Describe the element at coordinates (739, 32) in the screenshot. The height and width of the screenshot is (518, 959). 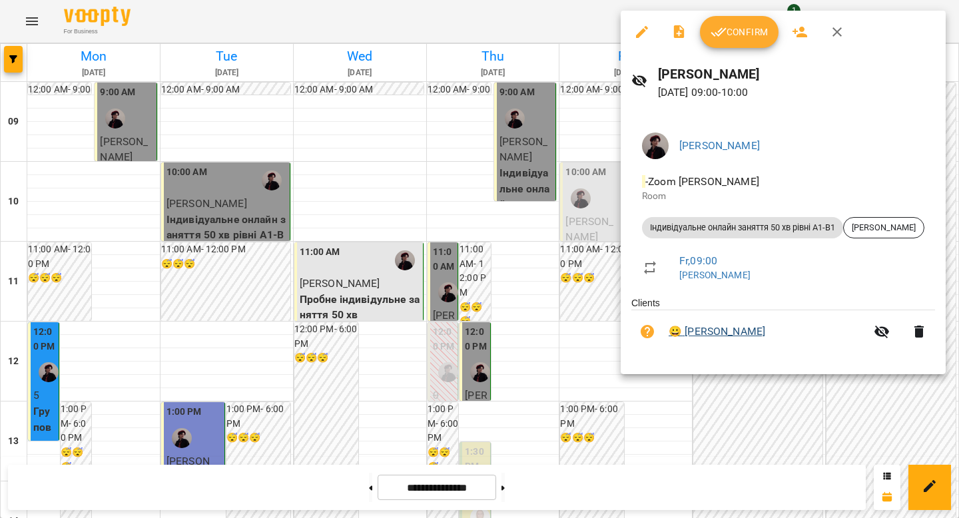
I see `button: Confirm` at that location.